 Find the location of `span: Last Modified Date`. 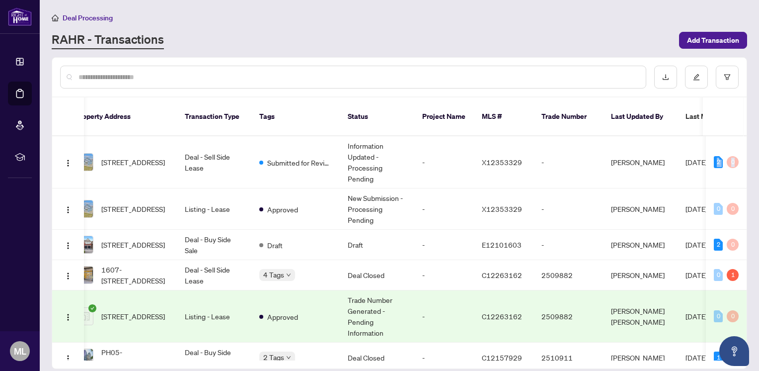

span: Last Modified Date is located at coordinates (716, 116).